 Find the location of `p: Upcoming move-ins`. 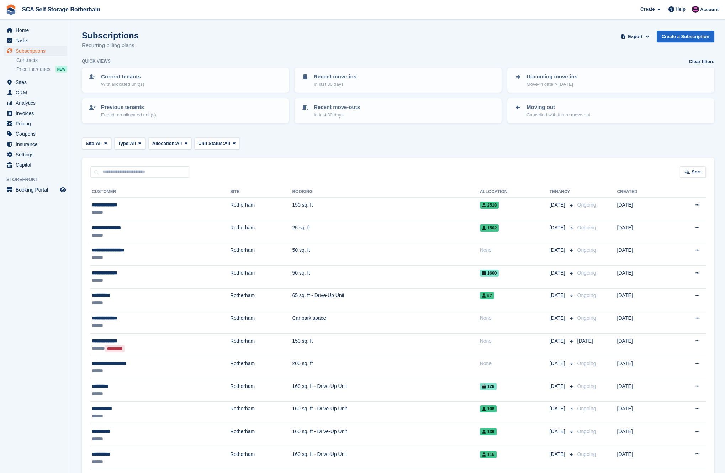

p: Upcoming move-ins is located at coordinates (552, 77).